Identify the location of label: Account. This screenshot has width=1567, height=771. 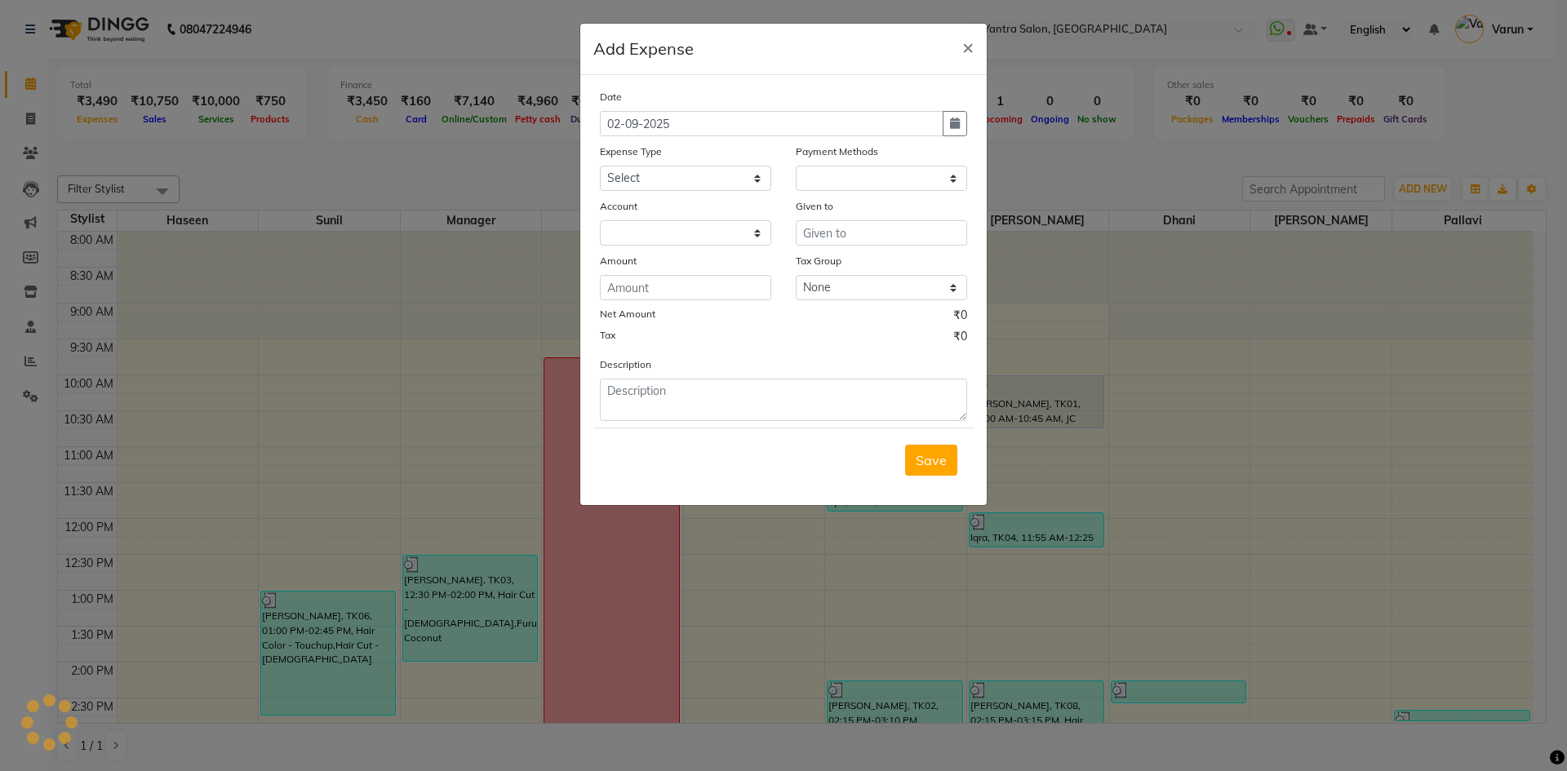
(619, 207).